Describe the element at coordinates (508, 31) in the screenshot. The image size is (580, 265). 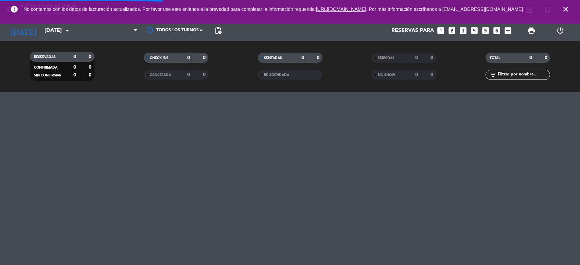
I see `i: add_box` at that location.